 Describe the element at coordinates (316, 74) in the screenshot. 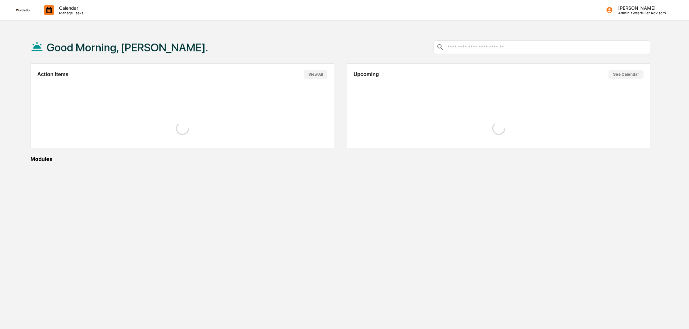

I see `a: View All` at that location.